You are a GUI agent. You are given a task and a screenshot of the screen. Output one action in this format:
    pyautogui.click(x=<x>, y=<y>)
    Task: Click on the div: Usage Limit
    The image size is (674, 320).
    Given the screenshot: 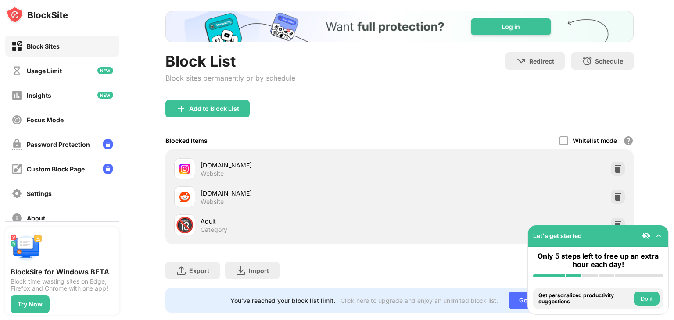 What is the action you would take?
    pyautogui.click(x=44, y=71)
    